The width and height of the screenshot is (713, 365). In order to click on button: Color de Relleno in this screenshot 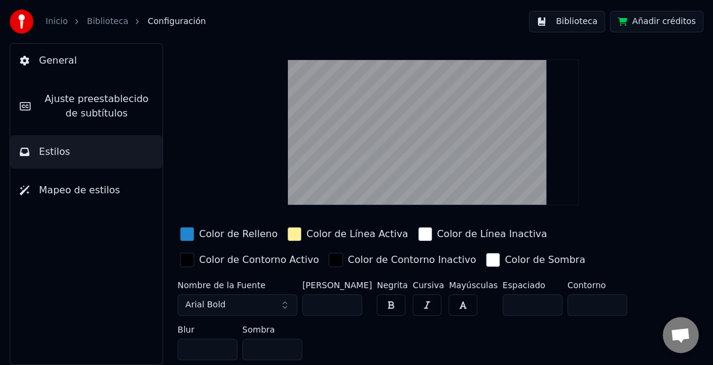, I will do `click(228, 234)`.